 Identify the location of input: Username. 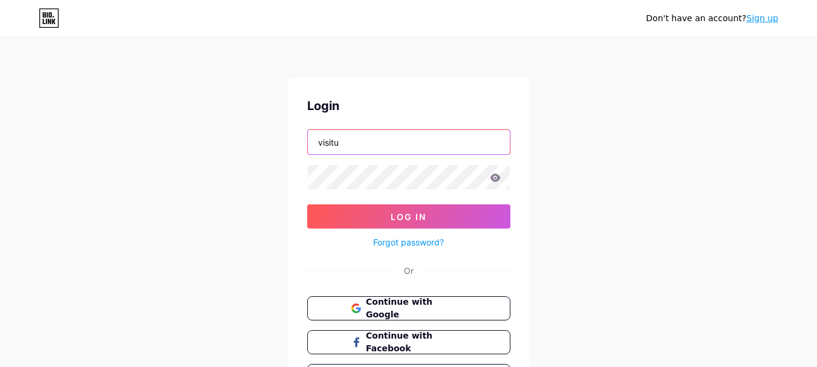
(409, 142).